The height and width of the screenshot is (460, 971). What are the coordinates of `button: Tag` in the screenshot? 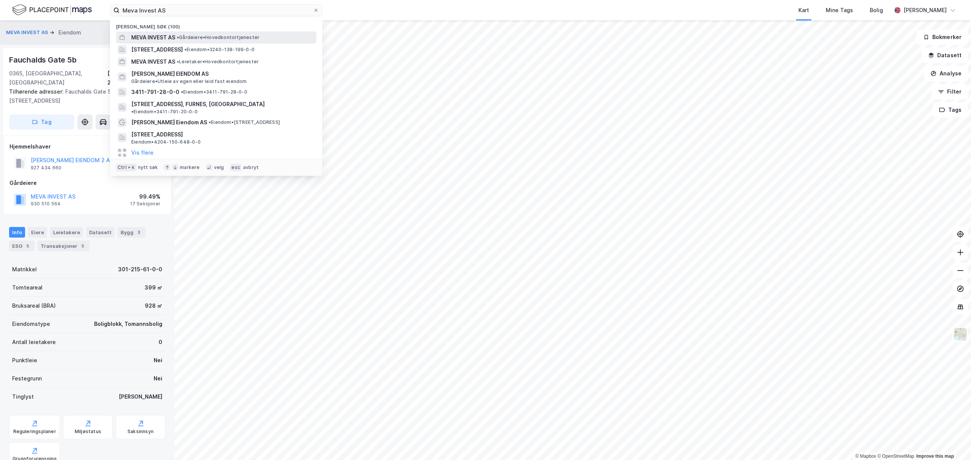 It's located at (42, 122).